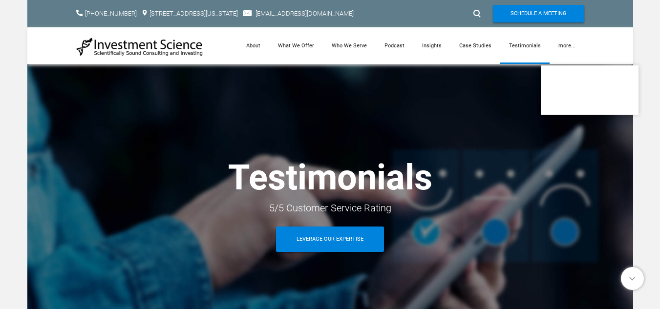  I want to click on a: Insights, so click(432, 45).